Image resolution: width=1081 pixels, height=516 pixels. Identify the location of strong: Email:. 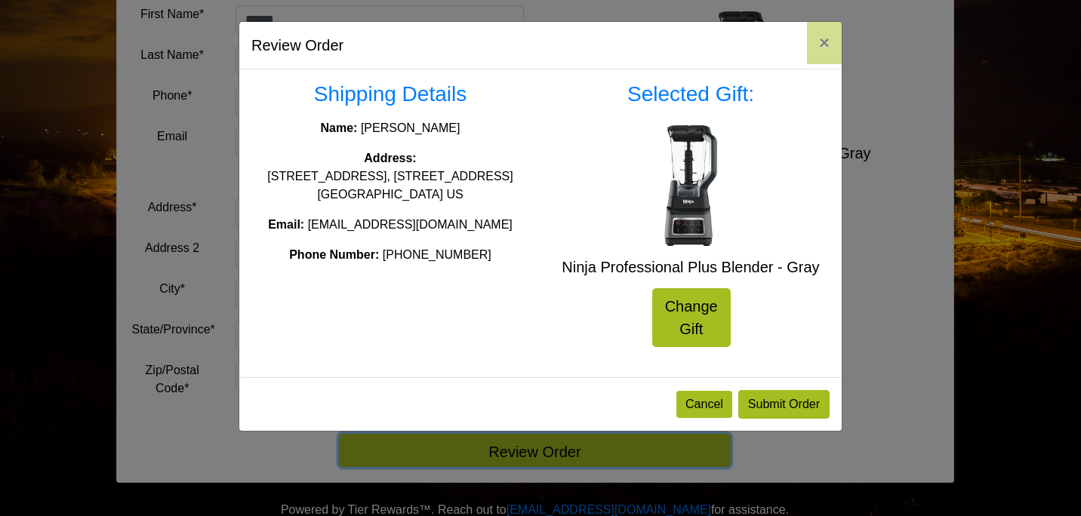
(286, 224).